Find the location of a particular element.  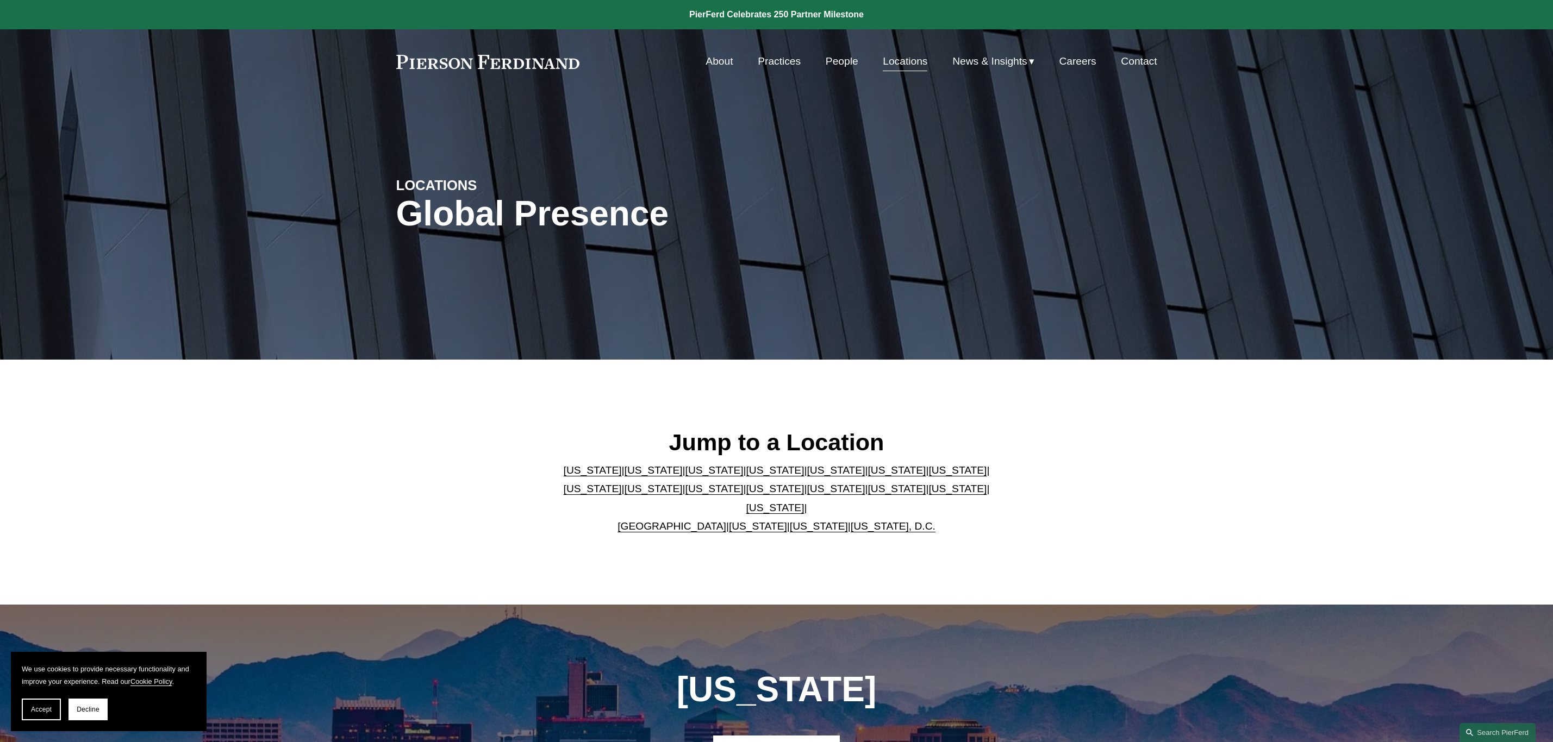

h4: LOCATIONS is located at coordinates (491, 185).